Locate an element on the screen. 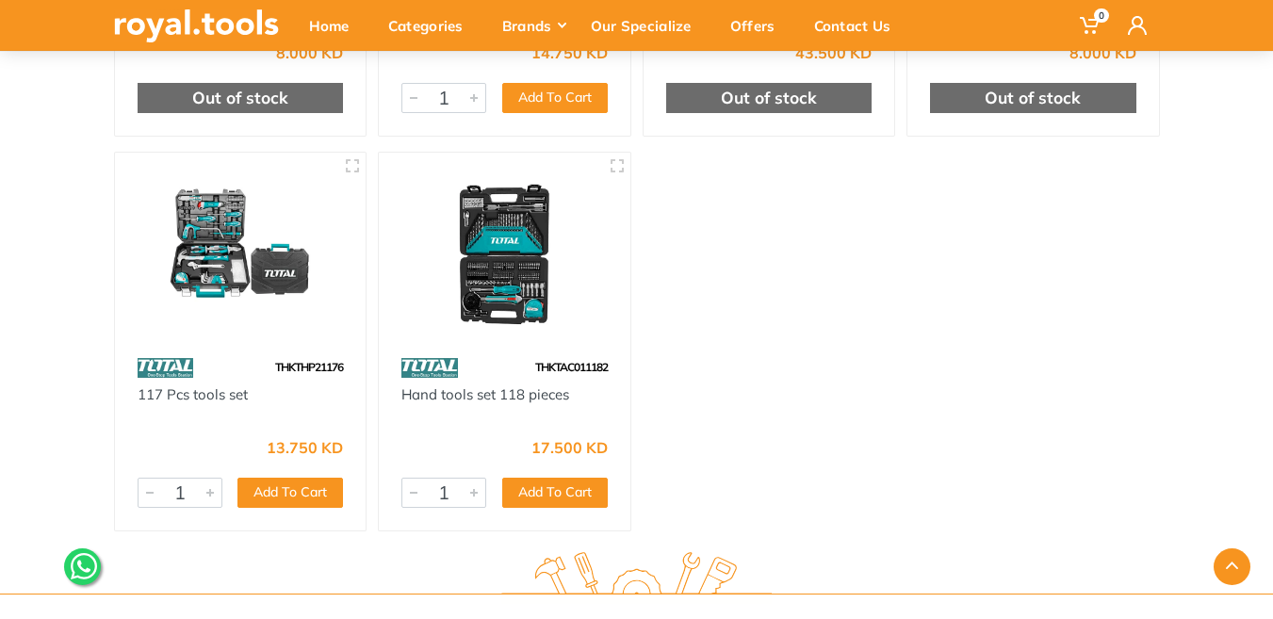 Image resolution: width=1273 pixels, height=619 pixels. div: 43.500 KD is located at coordinates (833, 53).